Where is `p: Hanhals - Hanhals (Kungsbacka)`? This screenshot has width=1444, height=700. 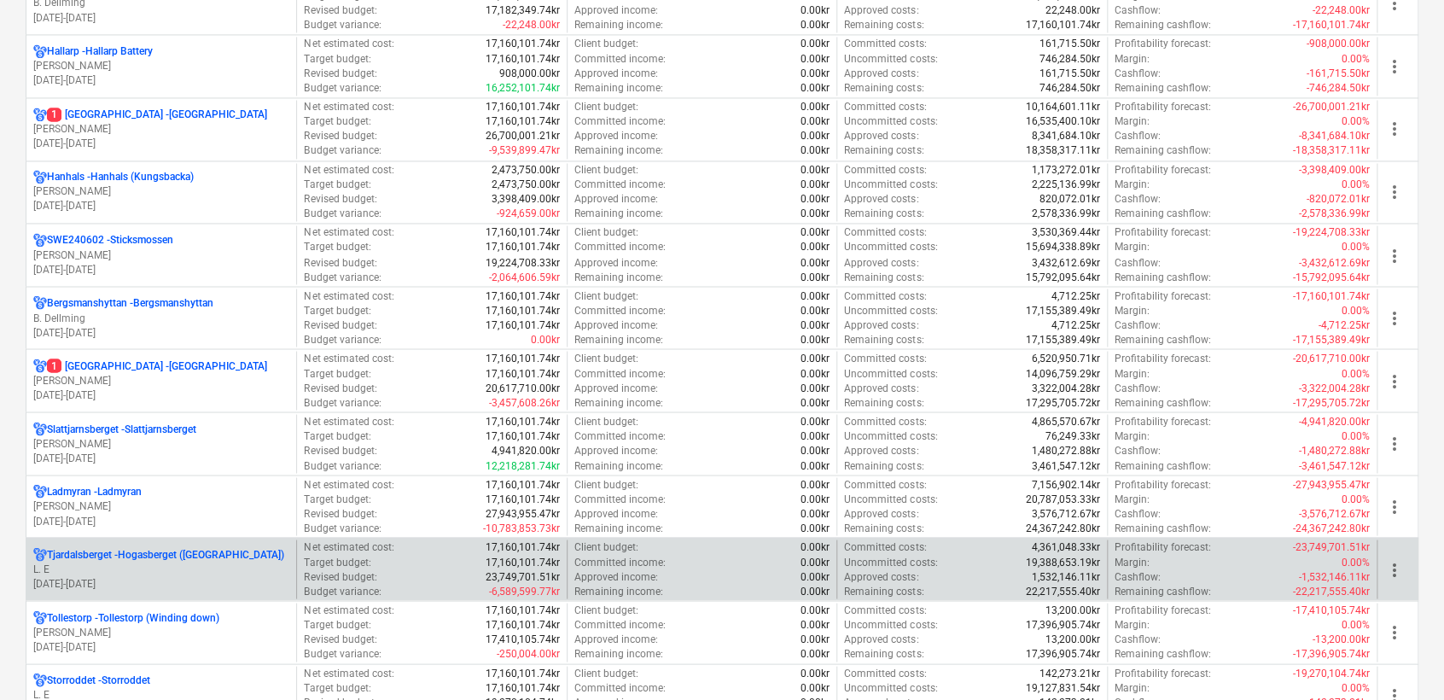 p: Hanhals - Hanhals (Kungsbacka) is located at coordinates (120, 177).